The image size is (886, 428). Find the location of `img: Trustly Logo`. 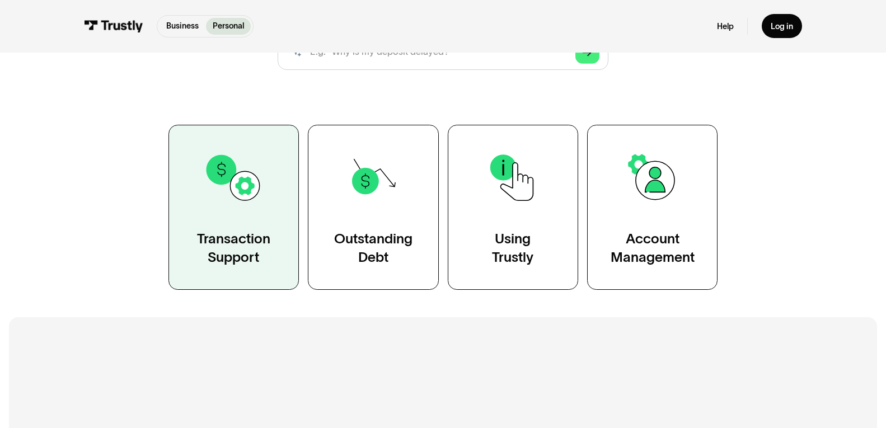

img: Trustly Logo is located at coordinates (114, 26).